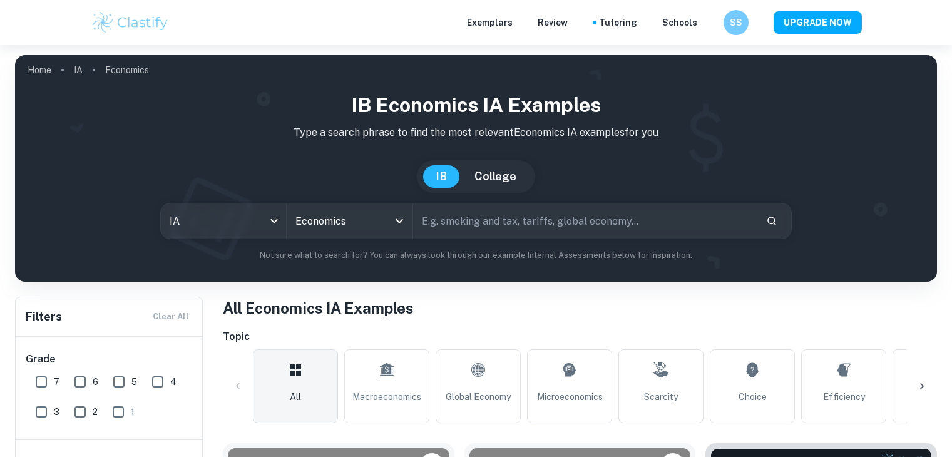 The width and height of the screenshot is (952, 457). Describe the element at coordinates (771, 221) in the screenshot. I see `button: Search` at that location.